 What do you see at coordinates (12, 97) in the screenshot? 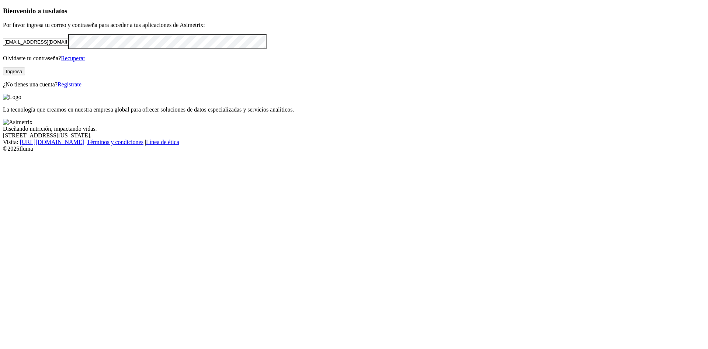
I see `img: Logo` at bounding box center [12, 97].